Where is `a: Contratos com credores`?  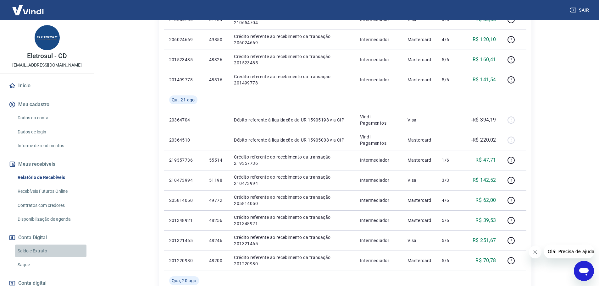 a: Contratos com credores is located at coordinates (51, 206).